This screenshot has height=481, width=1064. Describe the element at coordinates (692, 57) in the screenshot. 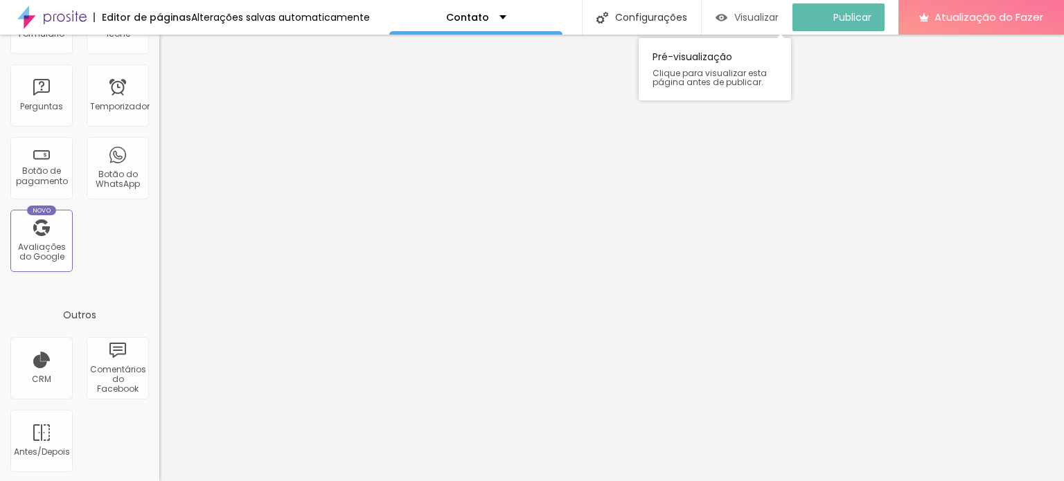

I see `font: Pré-visualização` at that location.